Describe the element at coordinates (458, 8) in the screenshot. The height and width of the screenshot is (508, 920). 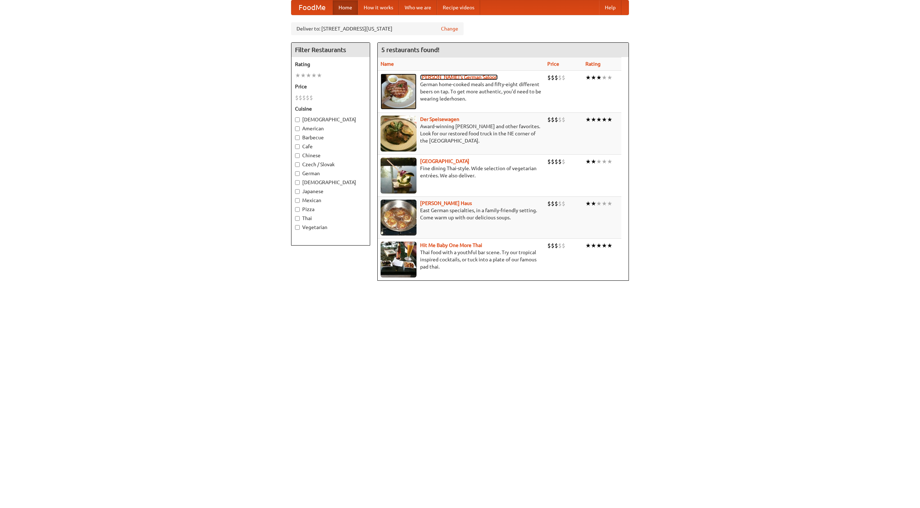
I see `a: Recipe videos` at that location.